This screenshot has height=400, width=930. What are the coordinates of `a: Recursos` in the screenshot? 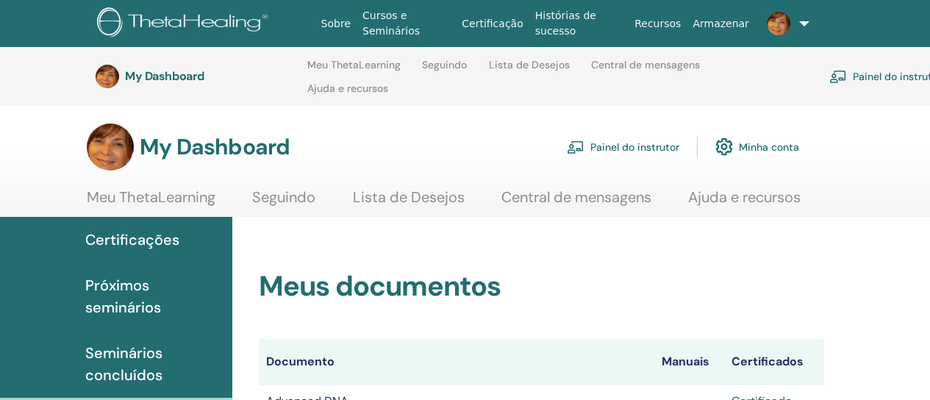 It's located at (657, 24).